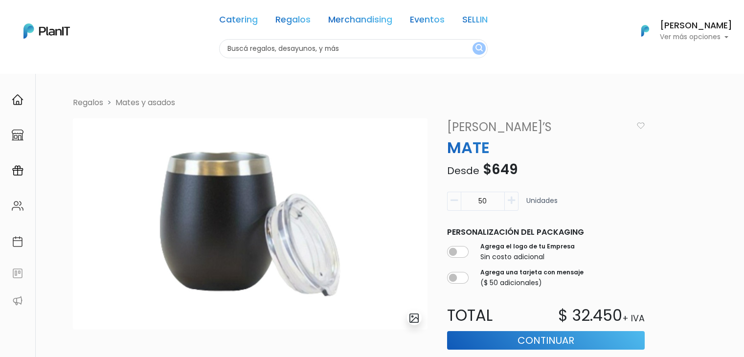 The width and height of the screenshot is (744, 357). Describe the element at coordinates (353, 48) in the screenshot. I see `input: Buscá regalos, desayunos, y más` at that location.